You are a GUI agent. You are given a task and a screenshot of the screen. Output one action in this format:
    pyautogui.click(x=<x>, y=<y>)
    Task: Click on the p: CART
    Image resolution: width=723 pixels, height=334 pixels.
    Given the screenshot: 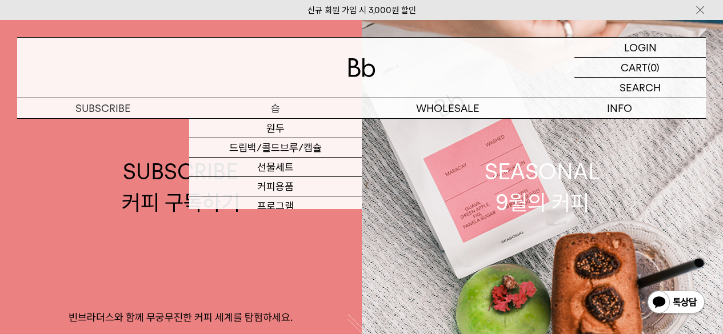 What is the action you would take?
    pyautogui.click(x=634, y=67)
    